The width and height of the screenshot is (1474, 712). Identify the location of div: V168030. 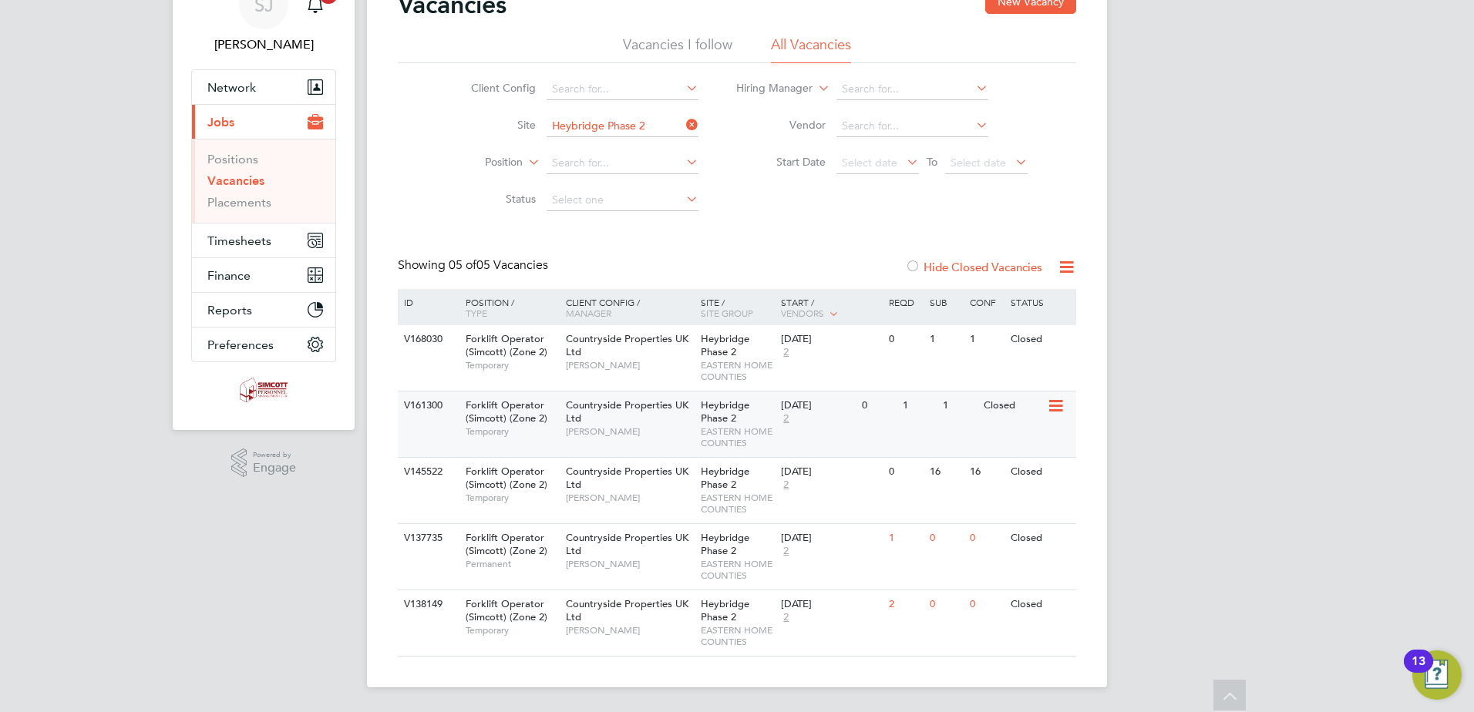
(427, 339).